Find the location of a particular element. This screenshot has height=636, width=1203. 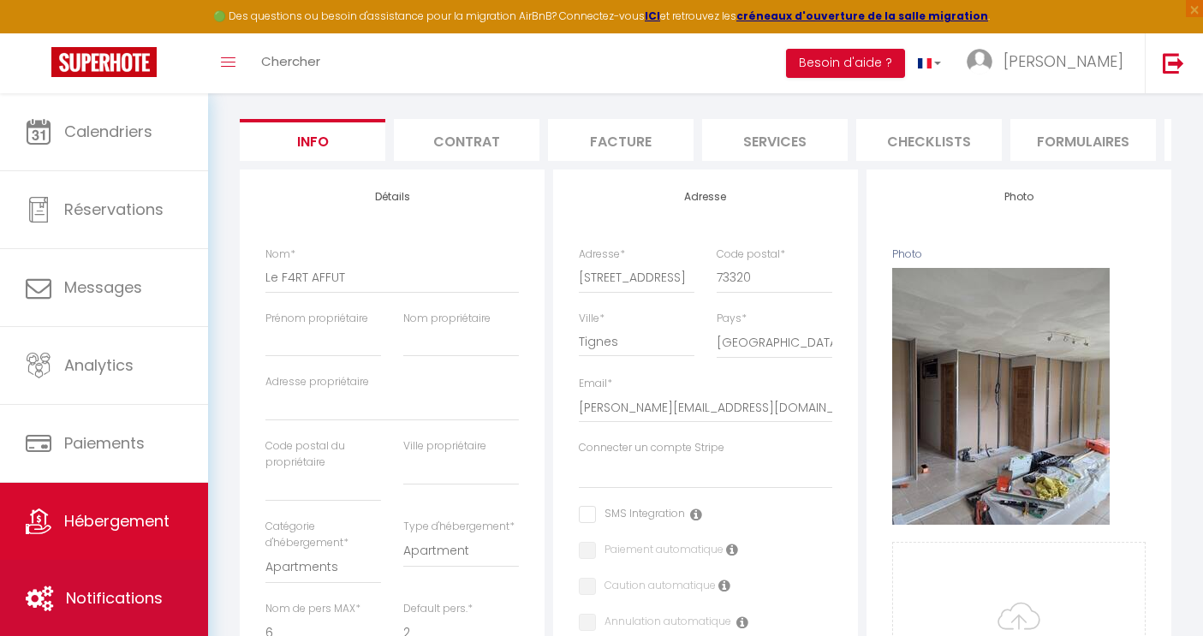

img: logout is located at coordinates (1173, 63).